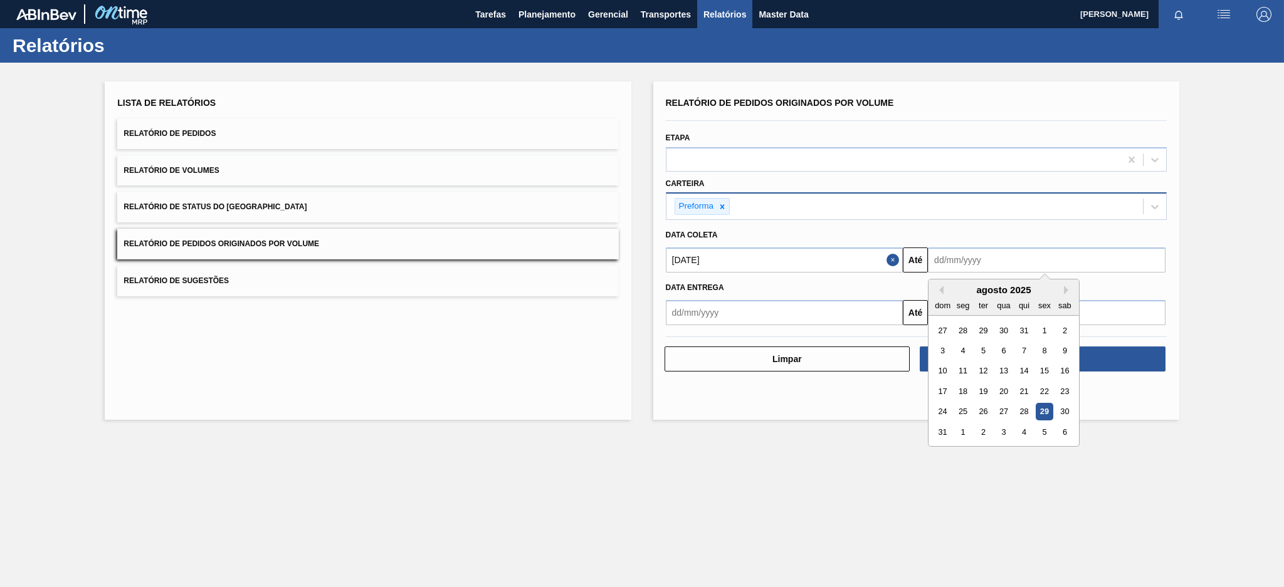  I want to click on div: seg, so click(963, 305).